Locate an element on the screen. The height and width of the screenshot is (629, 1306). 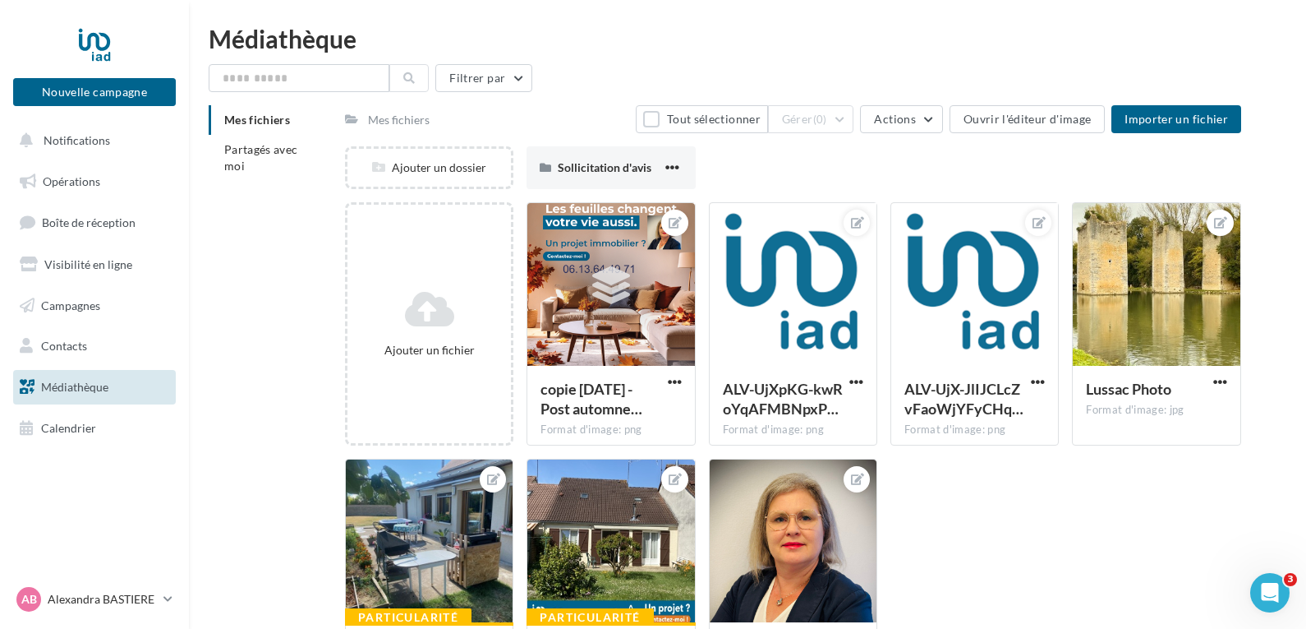
button: Notifications is located at coordinates (91, 140).